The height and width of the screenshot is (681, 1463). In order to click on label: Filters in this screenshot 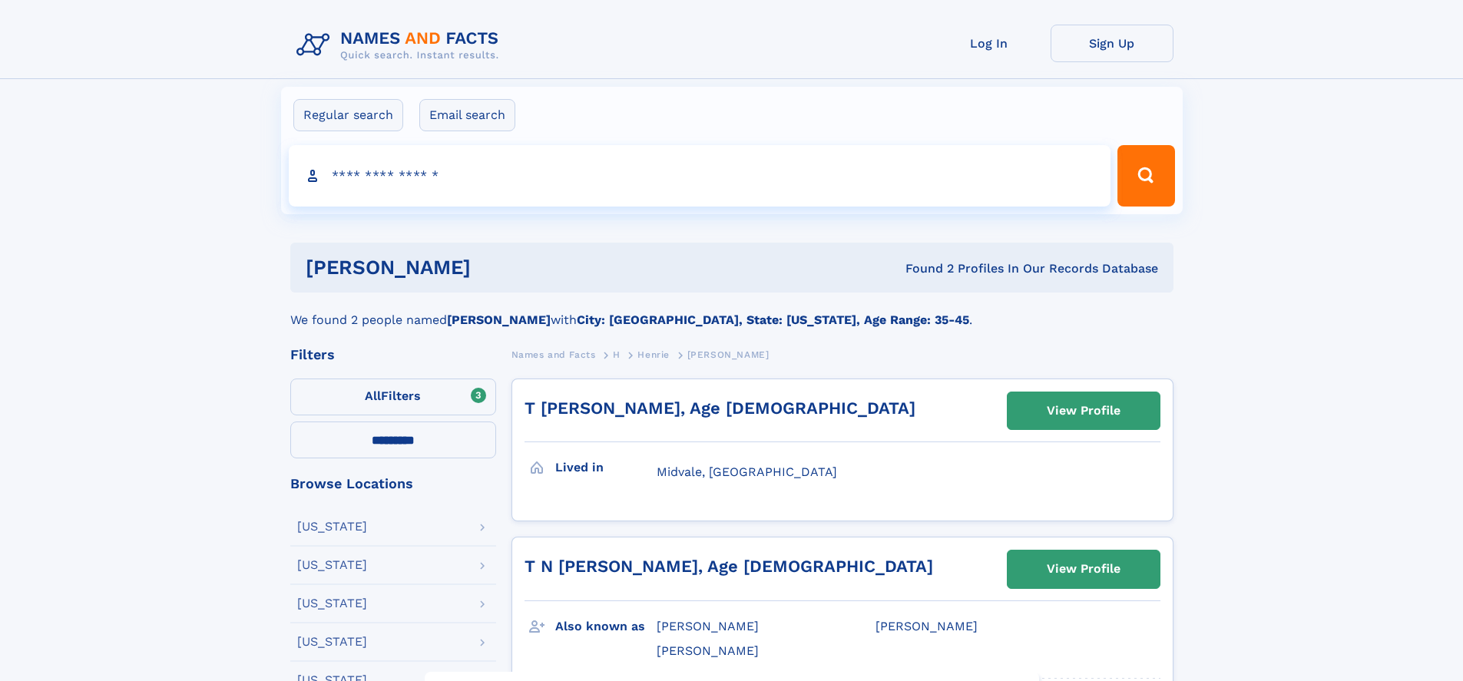, I will do `click(393, 397)`.